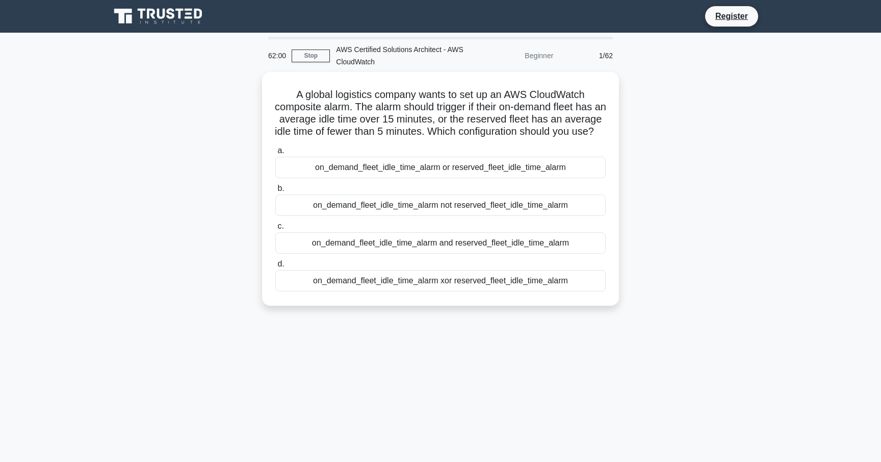 The width and height of the screenshot is (881, 462). I want to click on div: on_demand_fleet_idle_time_alarm or reserved_fleet_idle_time_alarm, so click(441, 167).